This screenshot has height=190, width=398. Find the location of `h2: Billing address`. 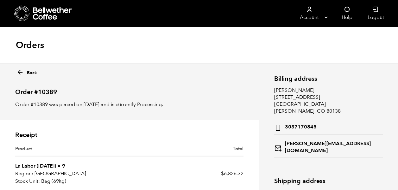

h2: Billing address is located at coordinates (328, 79).